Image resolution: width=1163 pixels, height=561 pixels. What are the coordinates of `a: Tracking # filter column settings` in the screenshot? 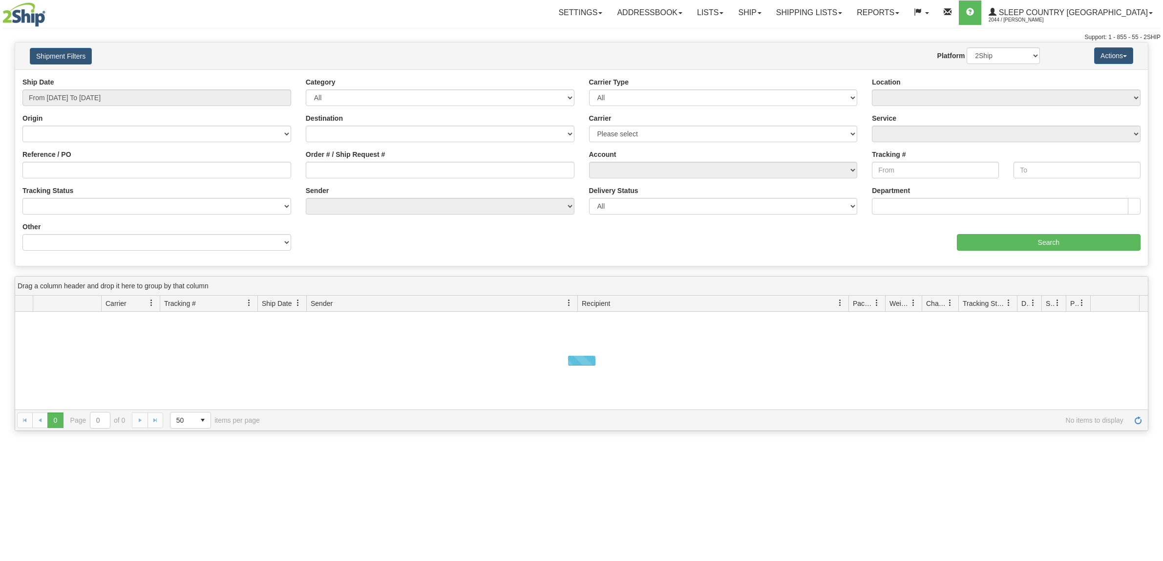 It's located at (249, 303).